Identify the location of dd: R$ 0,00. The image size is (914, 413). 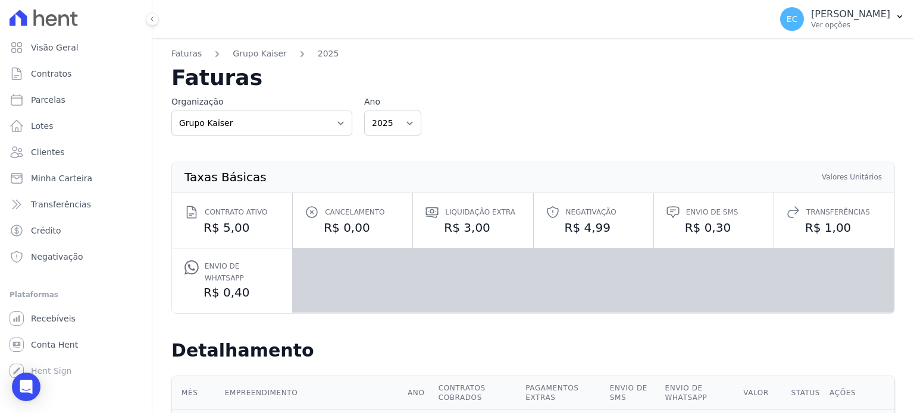
(352, 228).